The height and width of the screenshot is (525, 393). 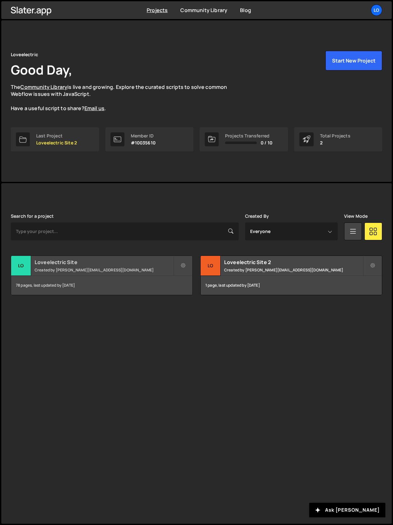 What do you see at coordinates (143, 136) in the screenshot?
I see `div: Member ID` at bounding box center [143, 136].